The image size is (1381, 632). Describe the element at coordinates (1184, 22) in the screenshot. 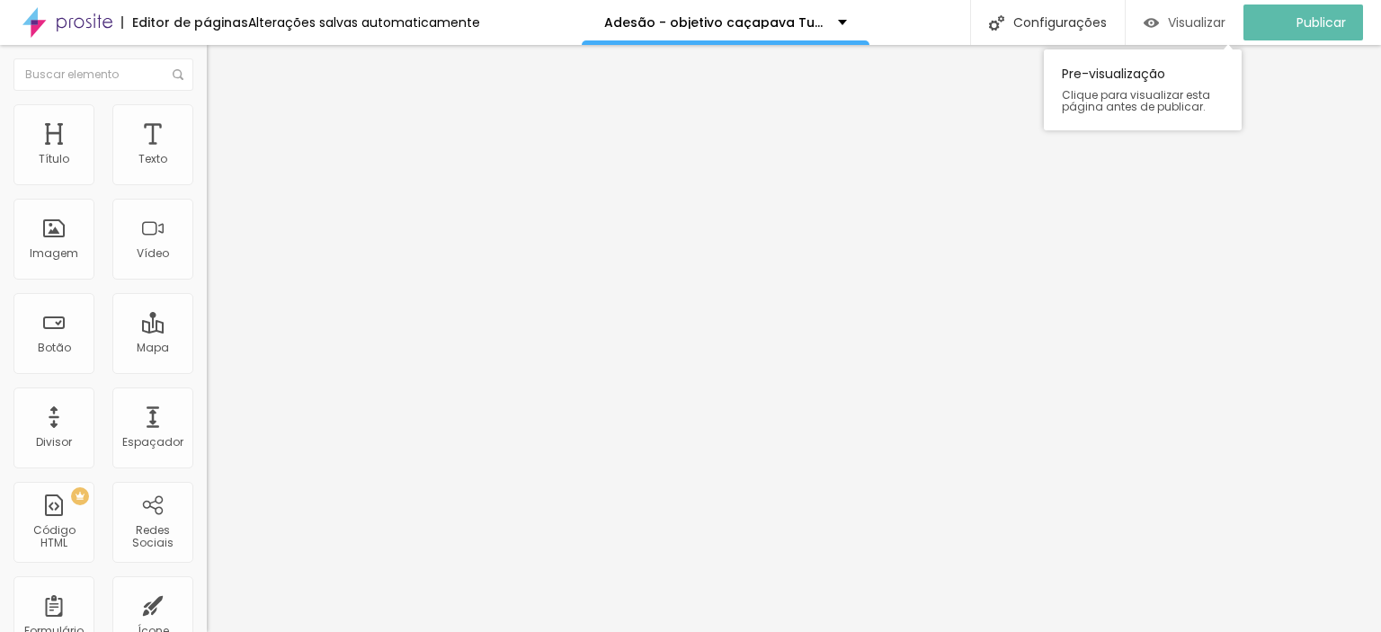

I see `button: Visualizar` at that location.